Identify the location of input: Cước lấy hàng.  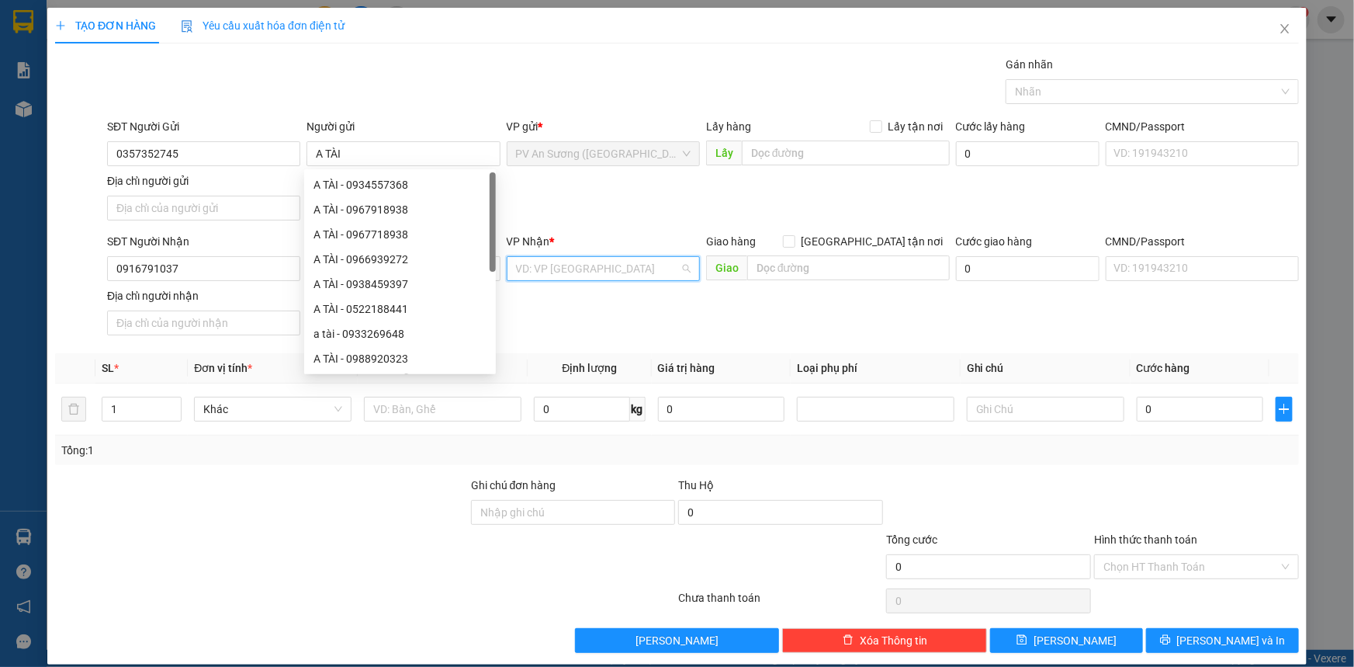
(1027, 154).